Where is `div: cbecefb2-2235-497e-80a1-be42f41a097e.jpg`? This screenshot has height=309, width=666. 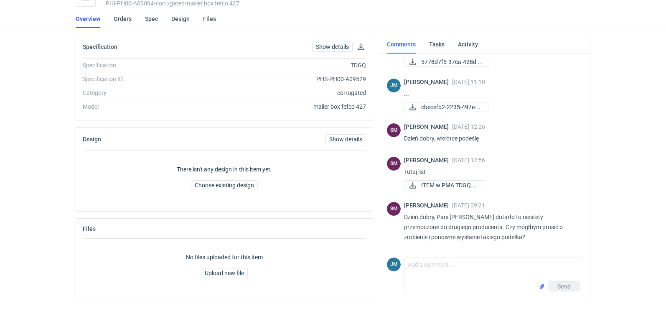 div: cbecefb2-2235-497e-80a1-be42f41a097e.jpg is located at coordinates (446, 107).